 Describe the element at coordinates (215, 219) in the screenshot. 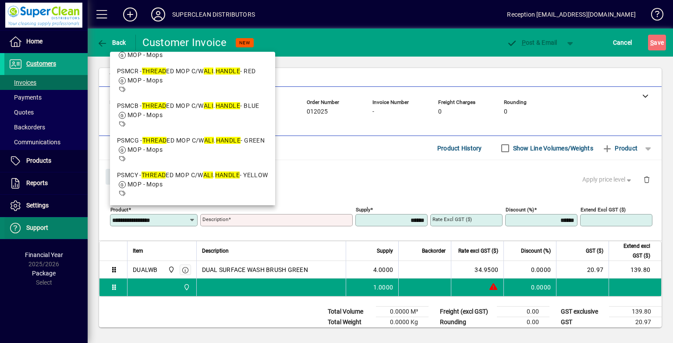

I see `mat-label: Description` at that location.